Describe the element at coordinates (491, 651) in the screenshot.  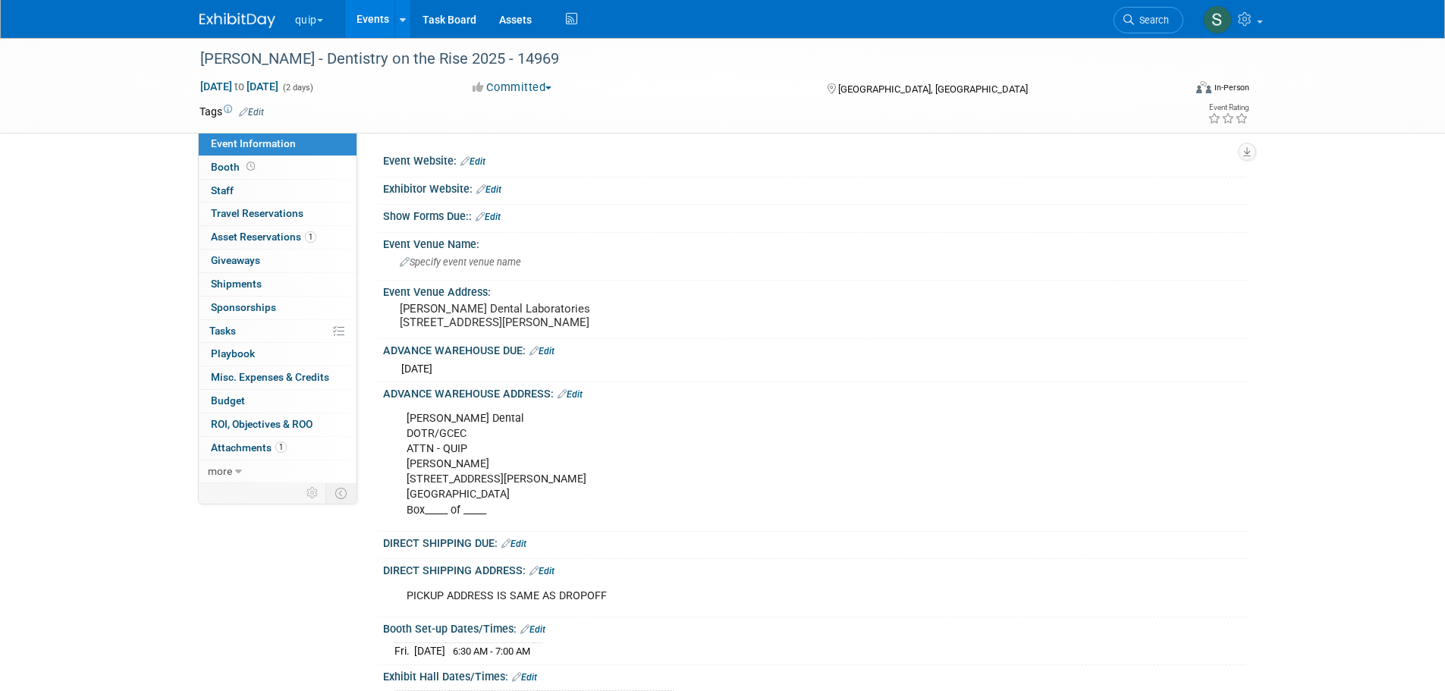
I see `span: 6:30 AM - 7:00 AM` at that location.